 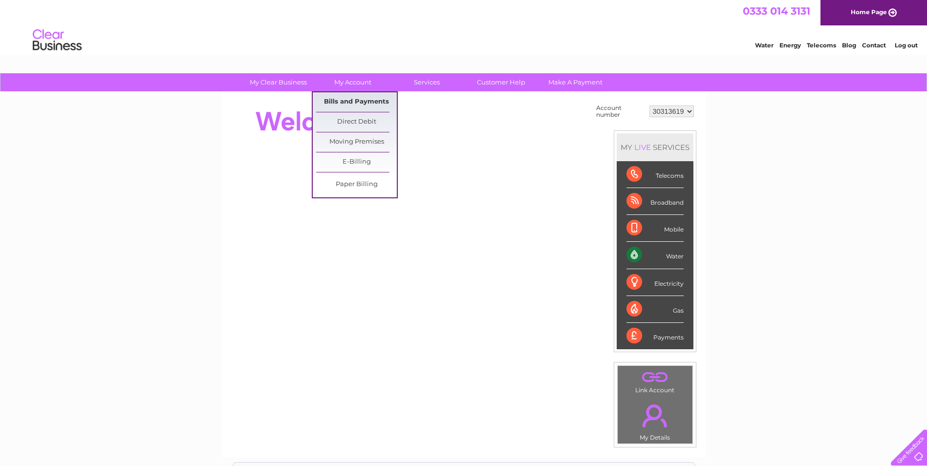 I want to click on div: Telecoms, so click(x=655, y=174).